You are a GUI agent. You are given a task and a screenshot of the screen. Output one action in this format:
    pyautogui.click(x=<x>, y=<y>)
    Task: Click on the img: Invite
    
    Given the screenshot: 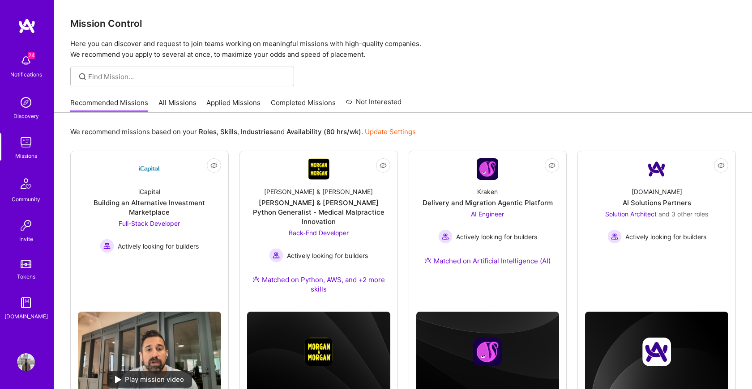 What is the action you would take?
    pyautogui.click(x=26, y=226)
    